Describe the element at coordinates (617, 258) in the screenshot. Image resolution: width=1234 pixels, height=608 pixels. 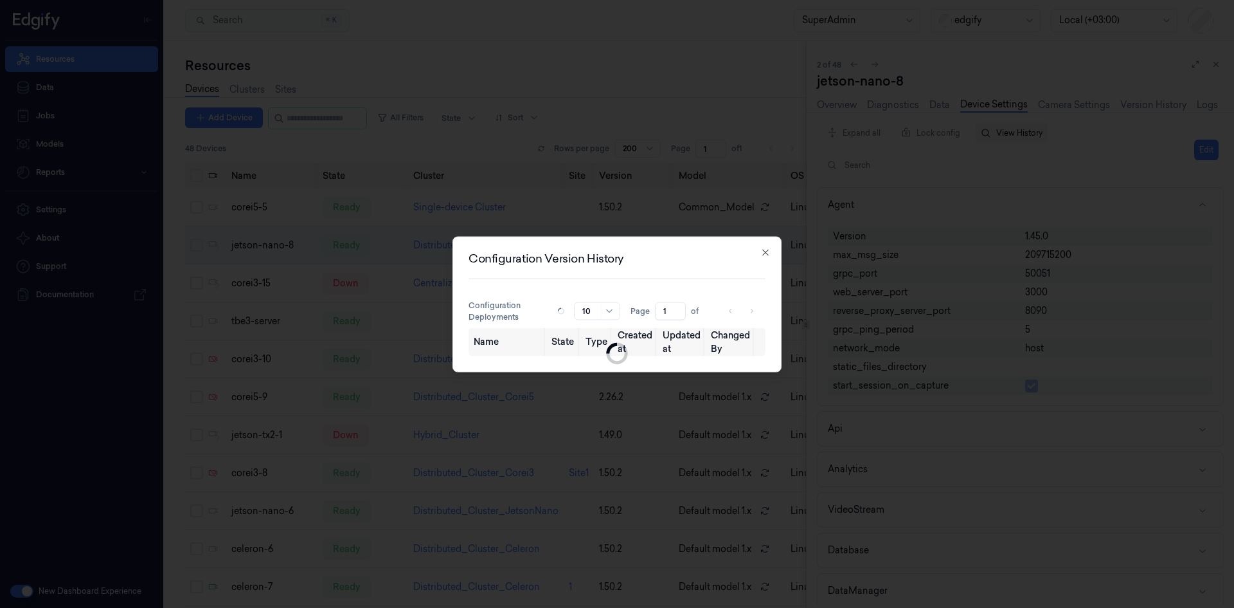
I see `h2: Configuration Version History` at that location.